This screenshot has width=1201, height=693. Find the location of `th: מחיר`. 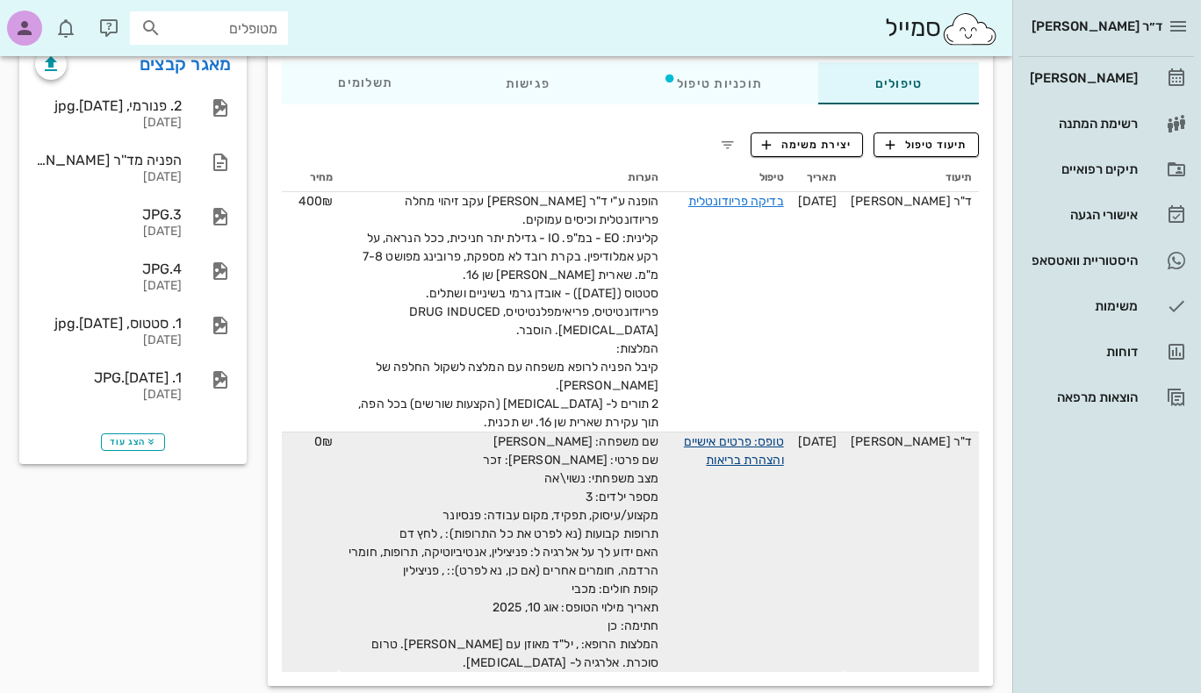

th: מחיר is located at coordinates (311, 178).